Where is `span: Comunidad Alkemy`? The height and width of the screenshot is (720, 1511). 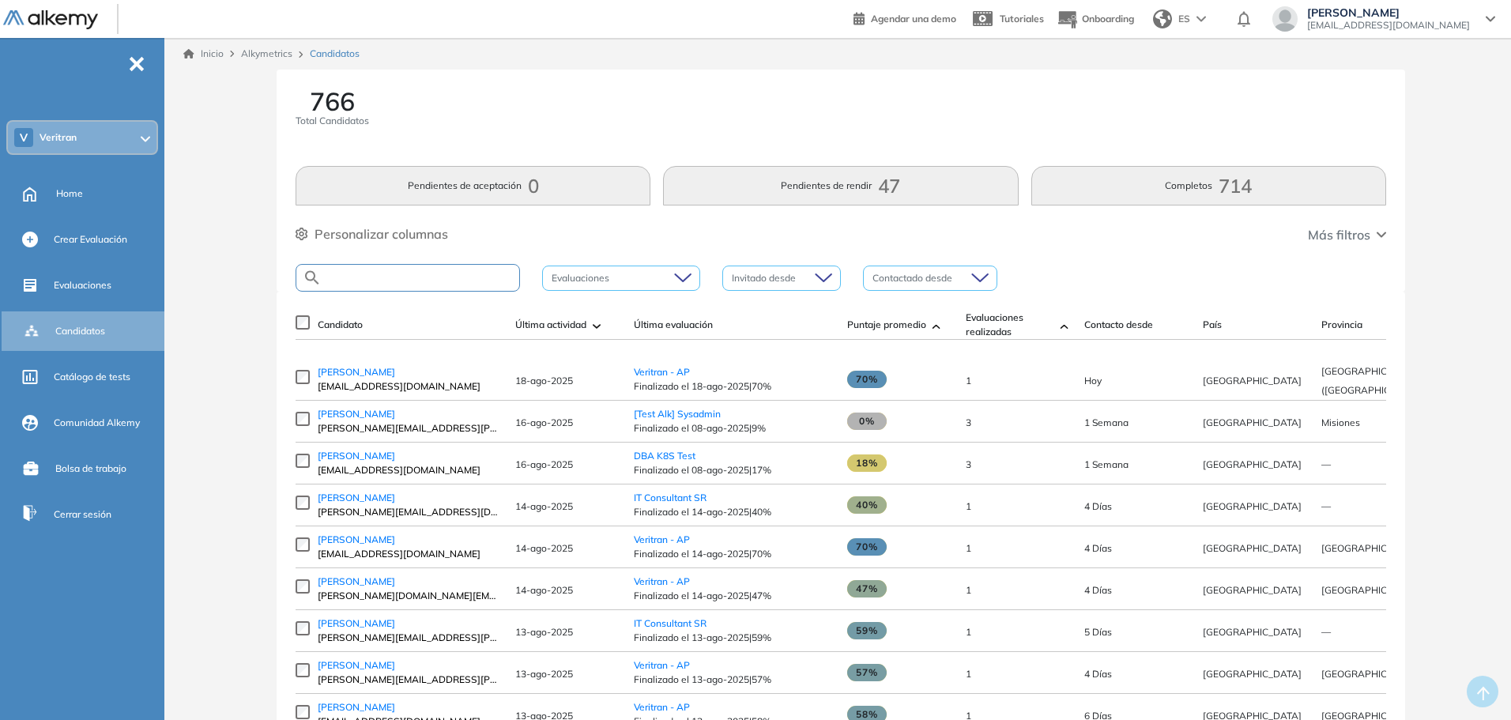 span: Comunidad Alkemy is located at coordinates (96, 423).